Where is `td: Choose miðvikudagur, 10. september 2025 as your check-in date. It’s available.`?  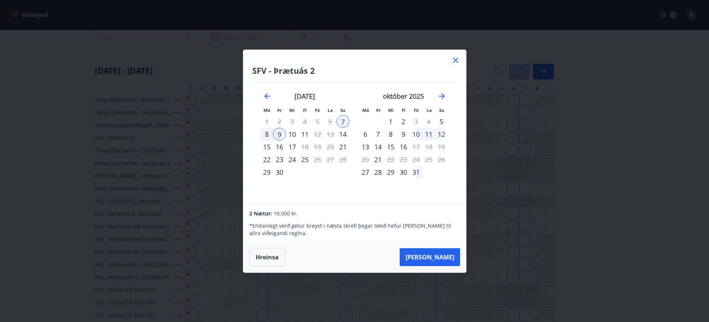
td: Choose miðvikudagur, 10. september 2025 as your check-in date. It’s available. is located at coordinates (292, 134).